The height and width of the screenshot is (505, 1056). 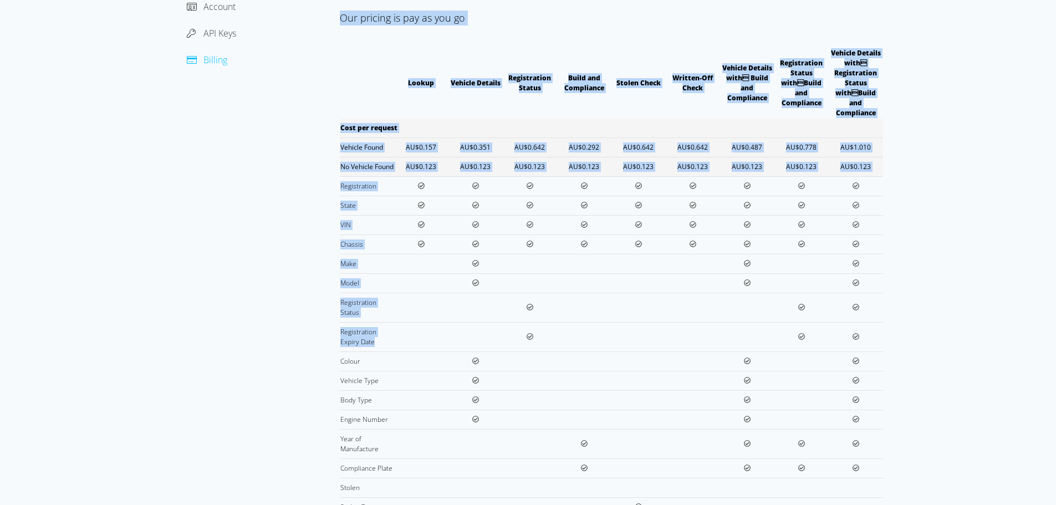 What do you see at coordinates (367, 380) in the screenshot?
I see `td: Vehicle Type` at bounding box center [367, 380].